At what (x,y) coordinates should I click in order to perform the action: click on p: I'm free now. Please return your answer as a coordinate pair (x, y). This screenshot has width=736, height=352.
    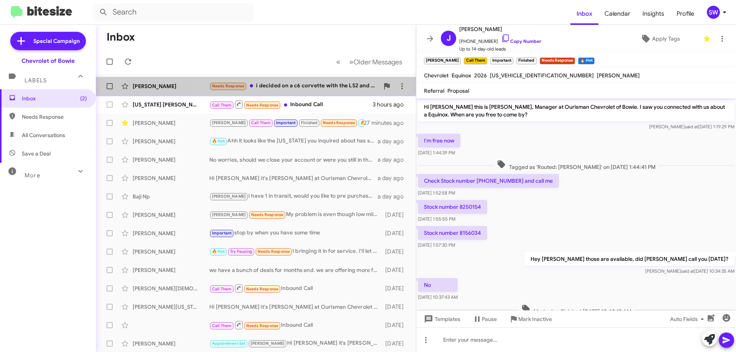
    Looking at the image, I should click on (439, 141).